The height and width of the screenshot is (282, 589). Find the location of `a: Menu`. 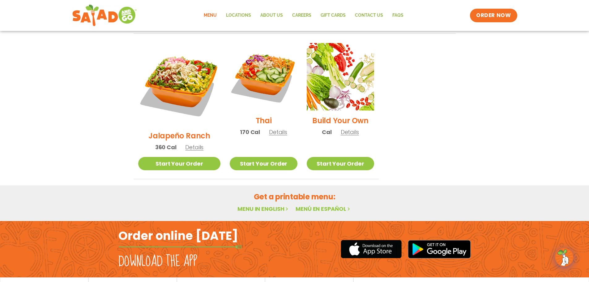

a: Menu is located at coordinates (210, 15).